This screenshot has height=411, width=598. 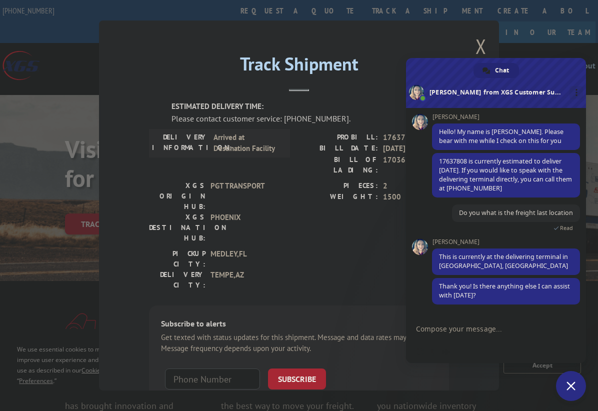 What do you see at coordinates (244, 259) in the screenshot?
I see `span: MEDLEY , FL` at bounding box center [244, 259].